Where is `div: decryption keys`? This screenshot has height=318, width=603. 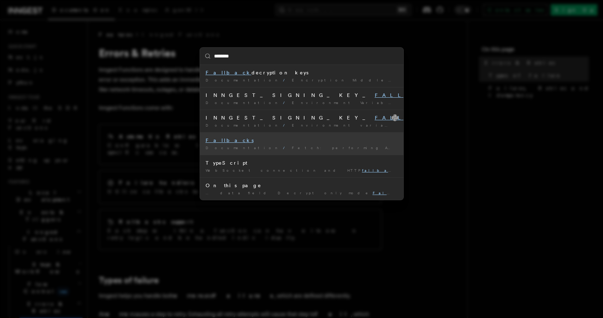
div: decryption keys is located at coordinates (301, 73).